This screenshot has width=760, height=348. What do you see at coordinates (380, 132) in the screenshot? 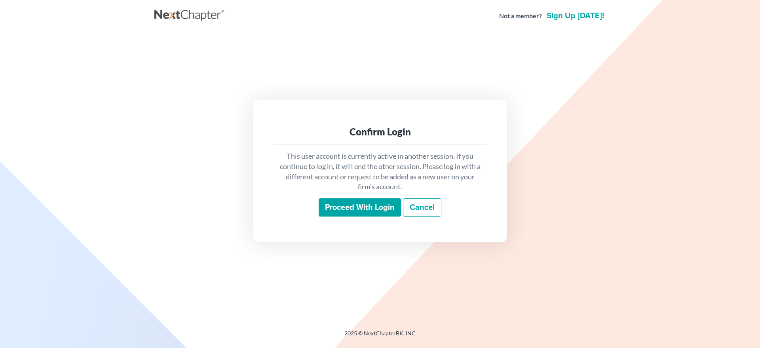
I see `div: Confirm Login` at bounding box center [380, 132].